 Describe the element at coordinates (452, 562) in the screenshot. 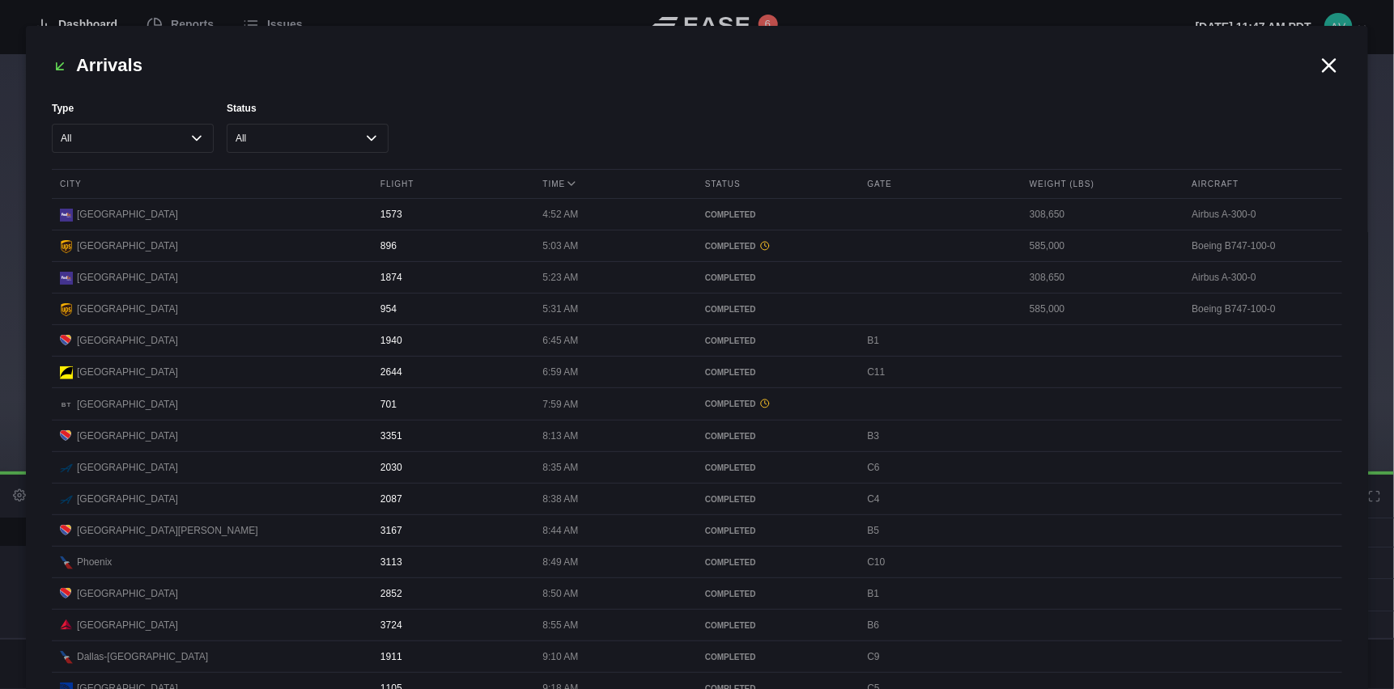

I see `div: 3113` at that location.